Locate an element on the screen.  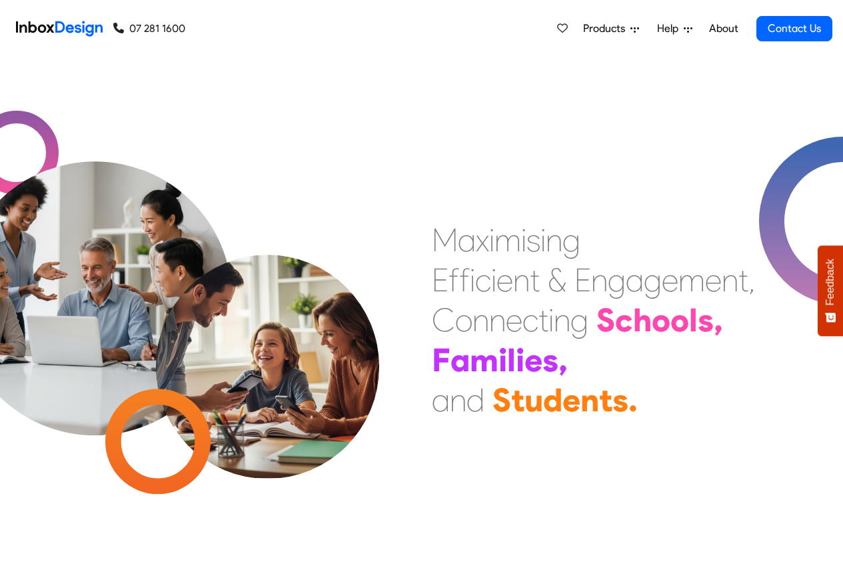
div: u is located at coordinates (534, 400).